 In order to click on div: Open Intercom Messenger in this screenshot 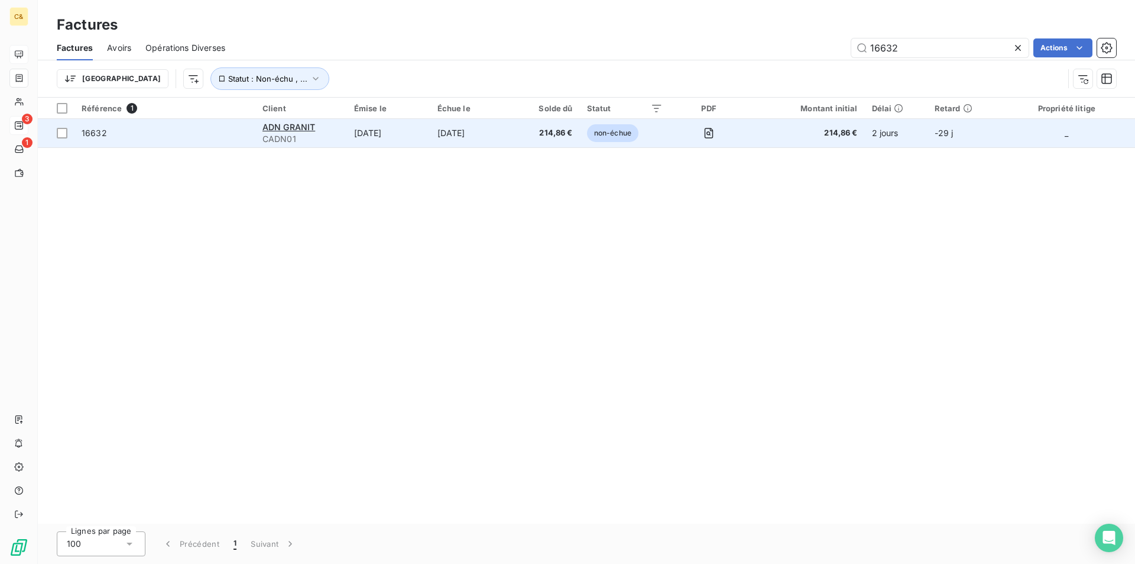, I will do `click(1109, 538)`.